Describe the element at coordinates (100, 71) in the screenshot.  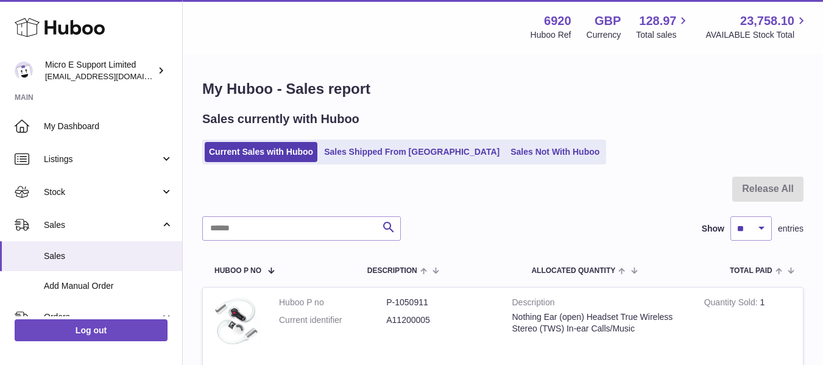
I see `div: Micro E Support Limited` at that location.